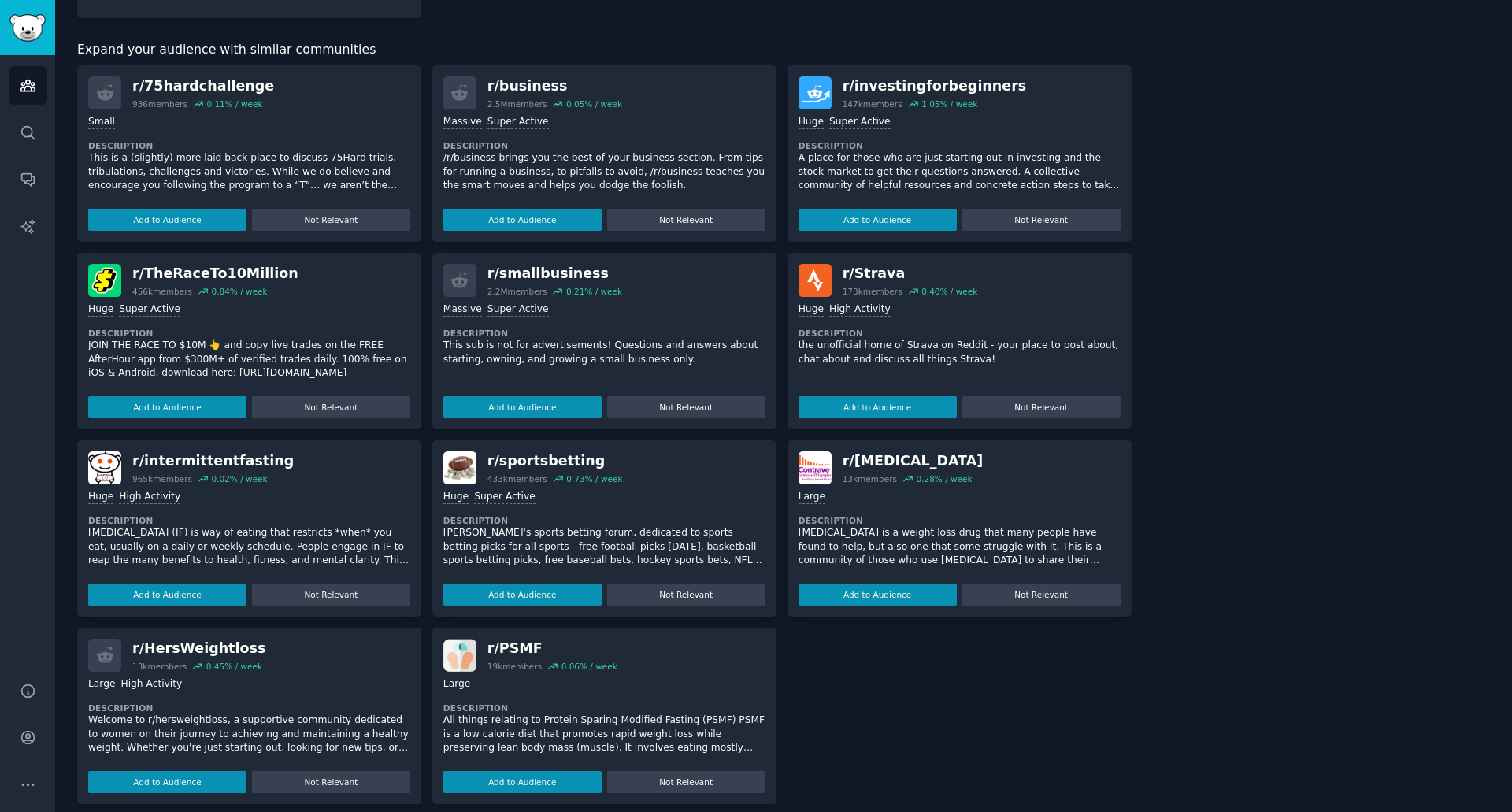 The image size is (1512, 812). What do you see at coordinates (589, 666) in the screenshot?
I see `div: 0.06 % / week` at bounding box center [589, 666].